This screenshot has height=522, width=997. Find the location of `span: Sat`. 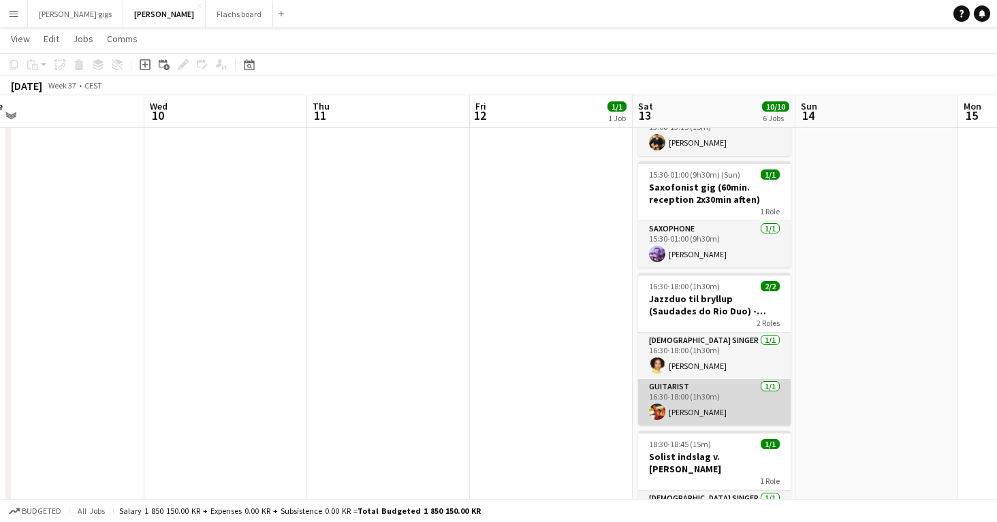

span: Sat is located at coordinates (646, 106).